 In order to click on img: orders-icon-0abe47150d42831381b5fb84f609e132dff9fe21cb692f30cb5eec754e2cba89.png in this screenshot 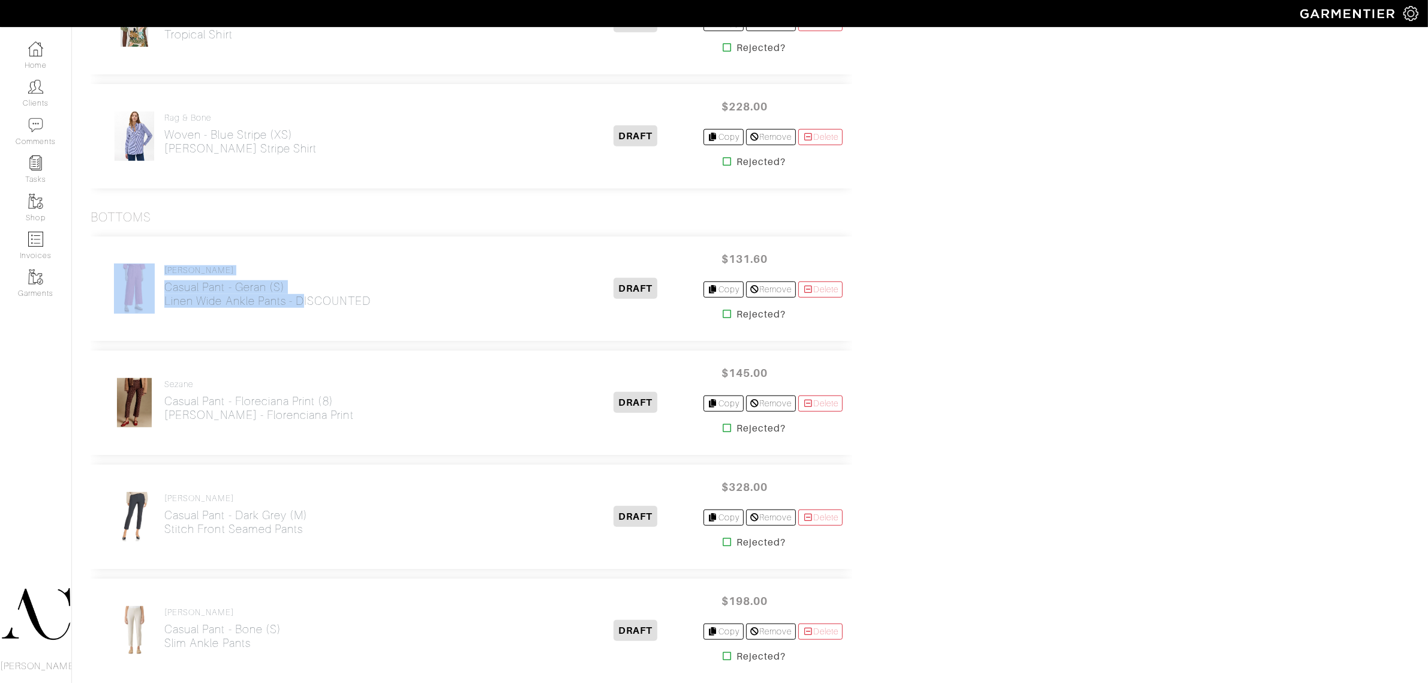, I will do `click(35, 239)`.